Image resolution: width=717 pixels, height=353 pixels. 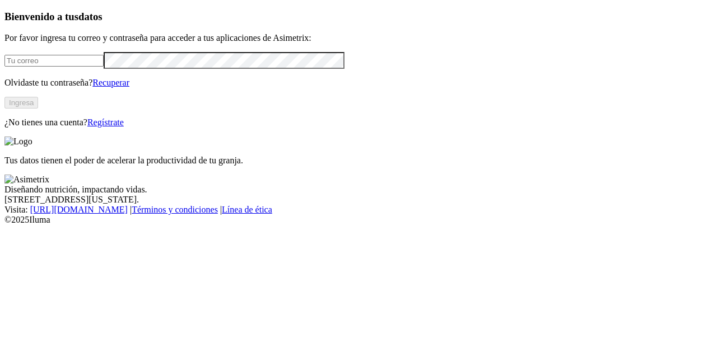 What do you see at coordinates (105, 122) in the screenshot?
I see `a: Regístrate` at bounding box center [105, 122].